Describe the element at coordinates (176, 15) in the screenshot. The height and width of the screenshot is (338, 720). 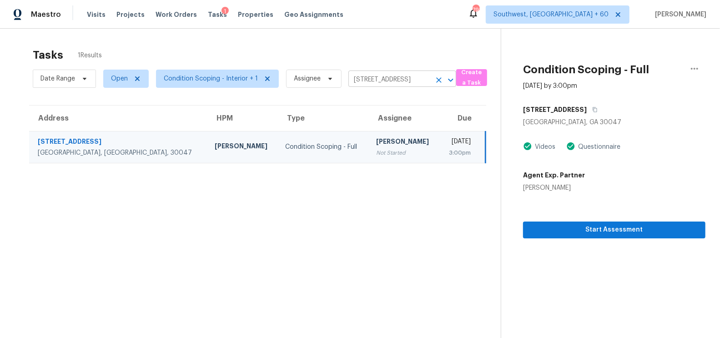
I see `span: Work Orders` at that location.